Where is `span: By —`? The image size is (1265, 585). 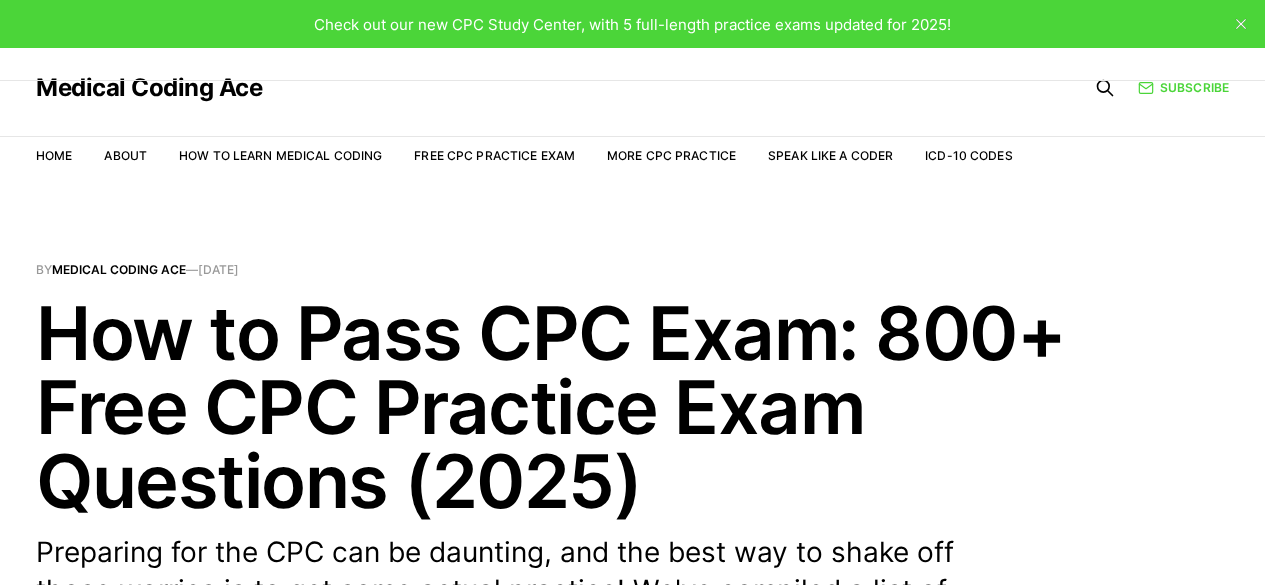 span: By — is located at coordinates (632, 270).